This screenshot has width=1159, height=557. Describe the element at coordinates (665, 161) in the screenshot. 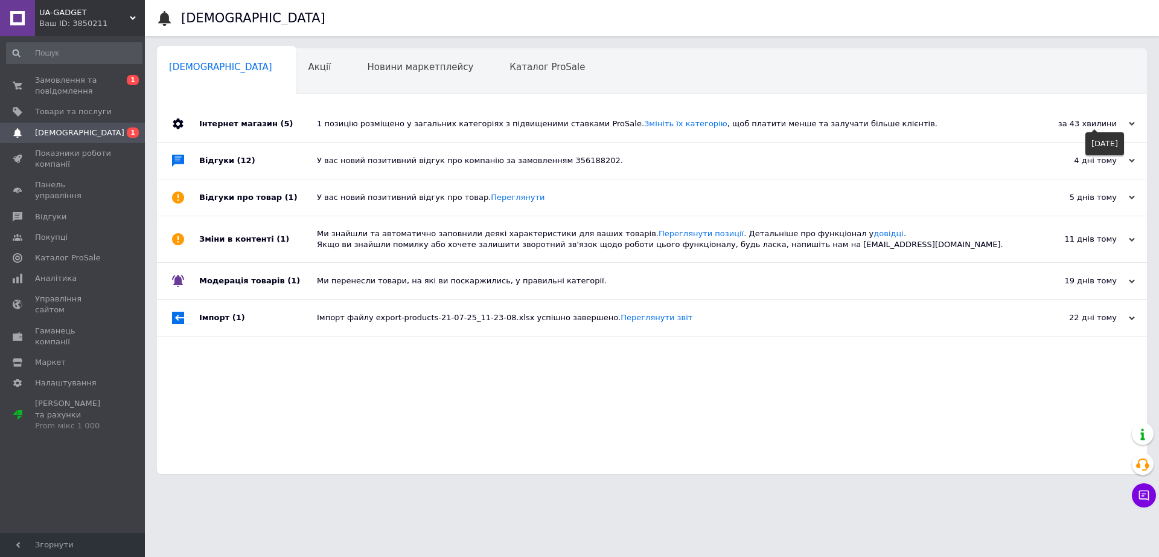

I see `div: У вас новий позитивний відгук про компанію за замовленням 356188202.` at that location.